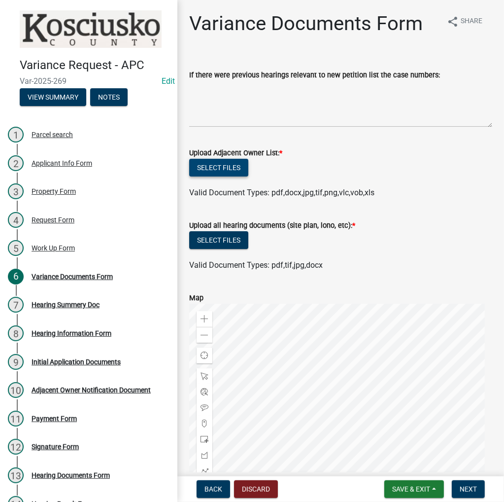 The width and height of the screenshot is (504, 502). I want to click on span: Back, so click(213, 489).